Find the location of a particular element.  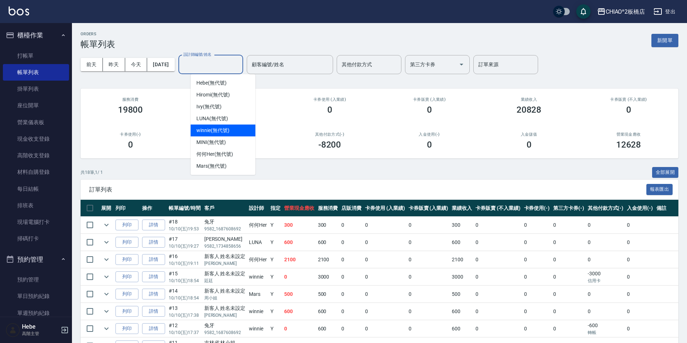

th: 卡券販賣 (入業績) is located at coordinates (428, 208).